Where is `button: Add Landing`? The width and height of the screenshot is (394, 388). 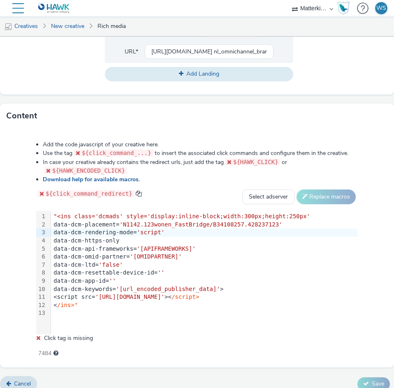 button: Add Landing is located at coordinates (199, 74).